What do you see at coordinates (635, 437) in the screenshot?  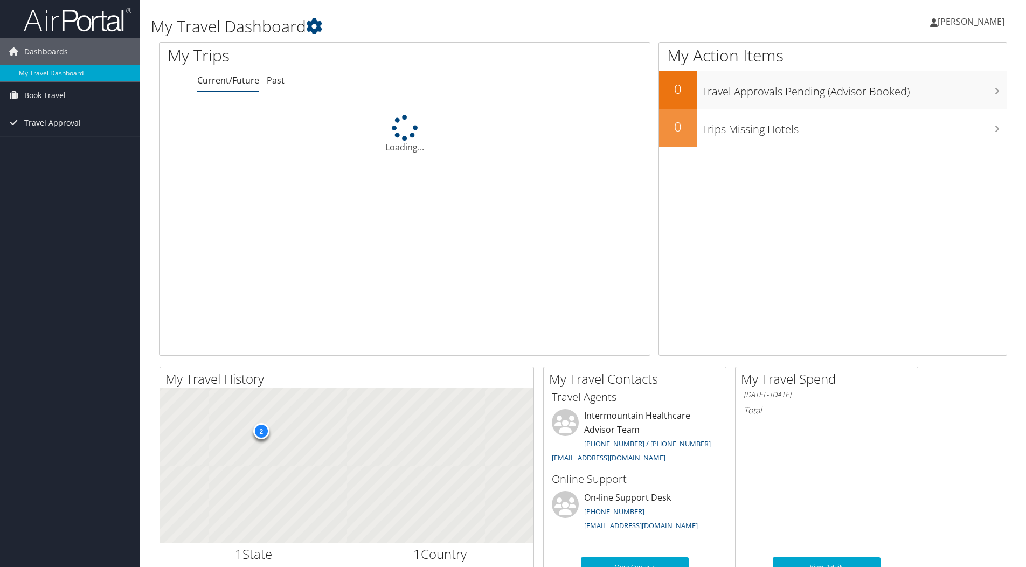 I see `li: Intermountain Healthcare Advisor Team` at bounding box center [635, 437].